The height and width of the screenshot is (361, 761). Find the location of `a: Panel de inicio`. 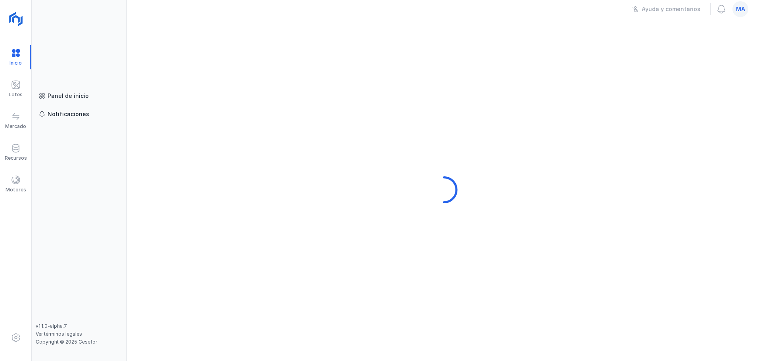

a: Panel de inicio is located at coordinates (79, 96).